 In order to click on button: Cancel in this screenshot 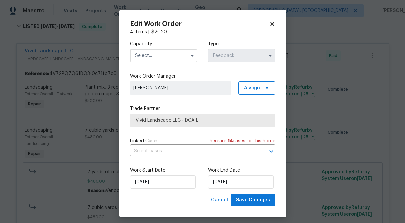, I will do `click(219, 200)`.